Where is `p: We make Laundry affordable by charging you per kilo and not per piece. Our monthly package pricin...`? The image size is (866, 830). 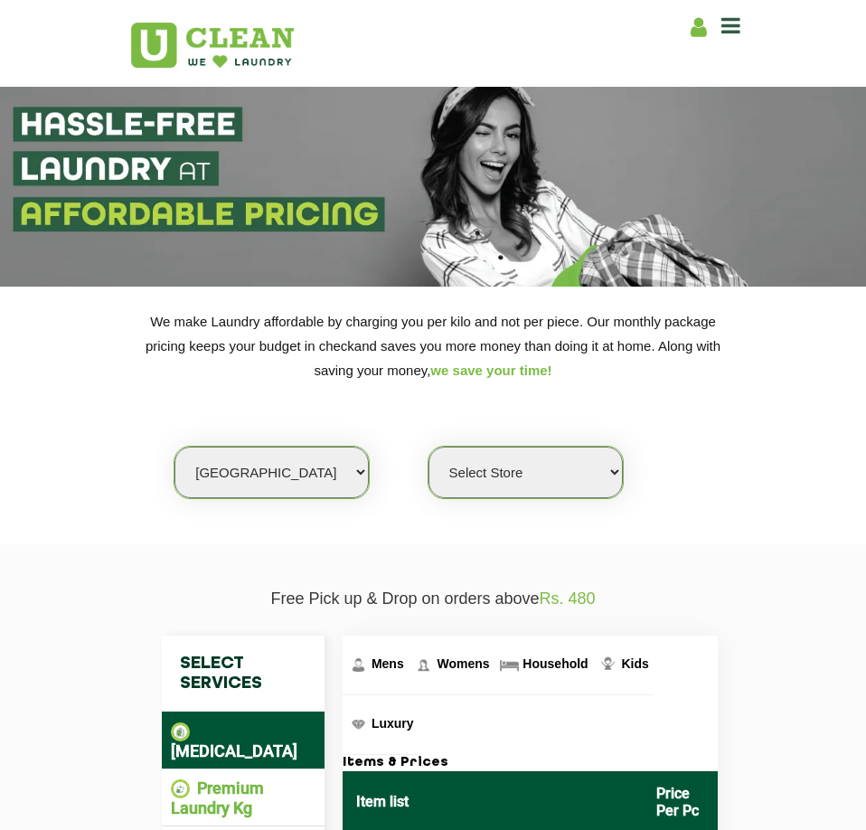
p: We make Laundry affordable by charging you per kilo and not per piece. Our monthly package pricin... is located at coordinates (433, 345).